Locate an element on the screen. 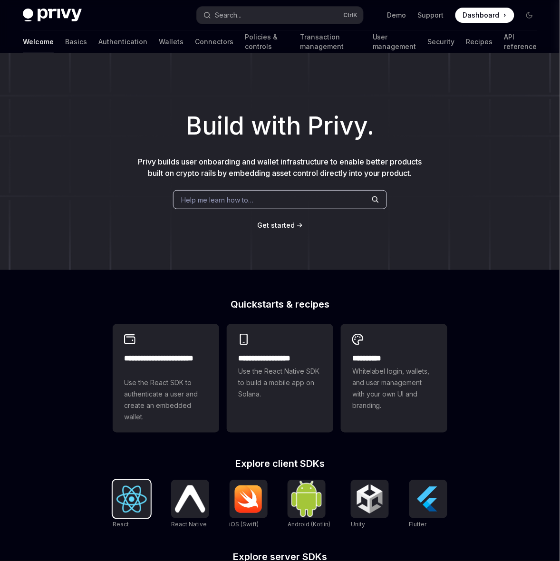  span: React Native is located at coordinates (189, 525).